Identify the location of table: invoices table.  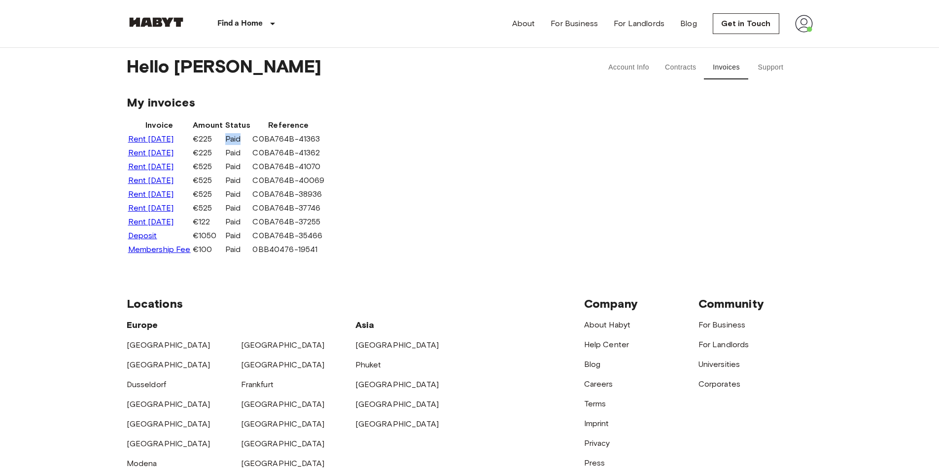
(226, 187).